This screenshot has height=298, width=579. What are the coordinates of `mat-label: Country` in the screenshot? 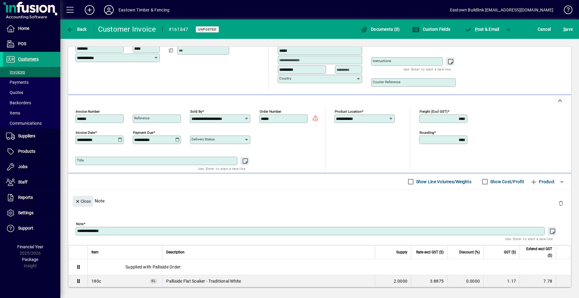 It's located at (286, 78).